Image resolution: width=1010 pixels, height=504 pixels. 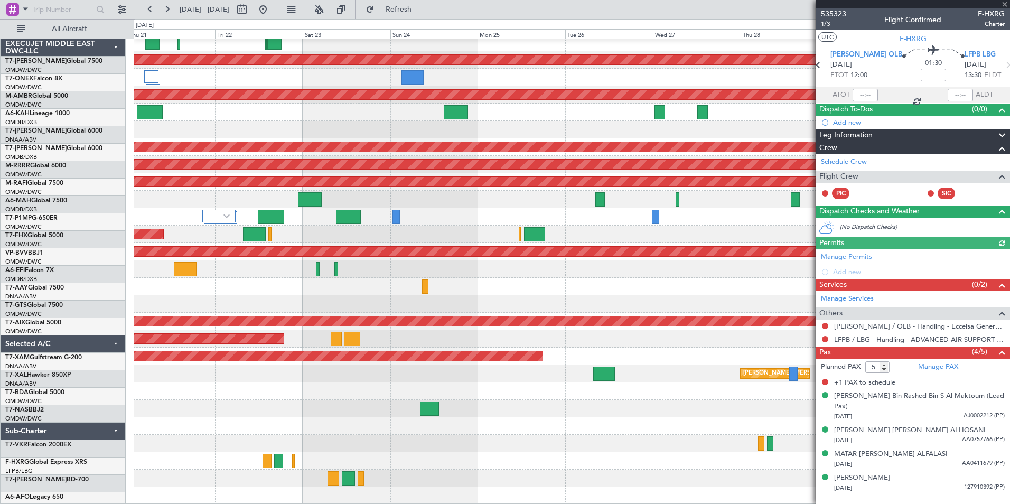 What do you see at coordinates (17, 114) in the screenshot?
I see `span: A6-KAH` at bounding box center [17, 114].